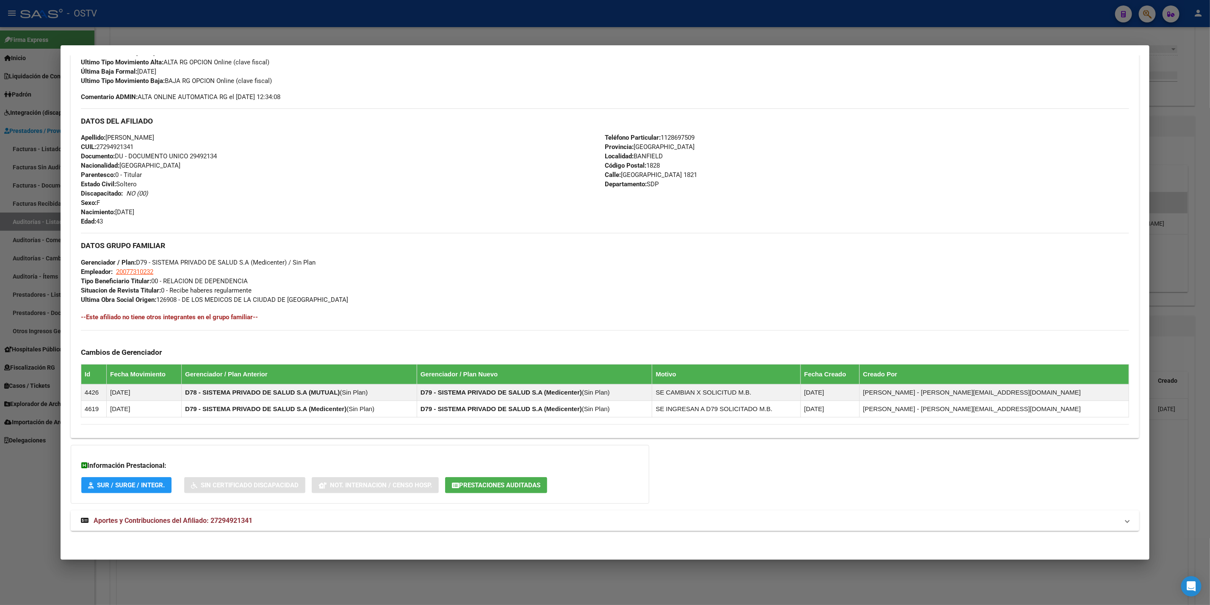 This screenshot has width=1210, height=605. What do you see at coordinates (119, 300) in the screenshot?
I see `strong: Ultima Obra Social Origen:` at bounding box center [119, 300].